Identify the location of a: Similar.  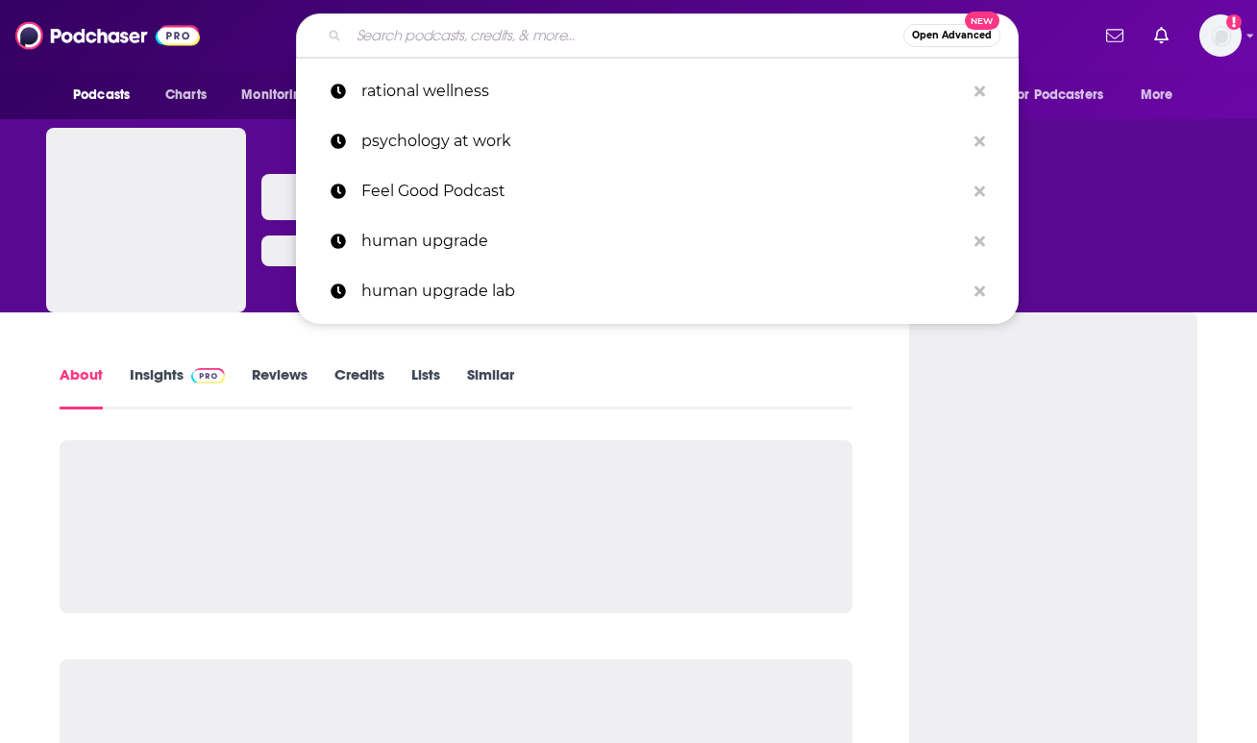
(490, 387).